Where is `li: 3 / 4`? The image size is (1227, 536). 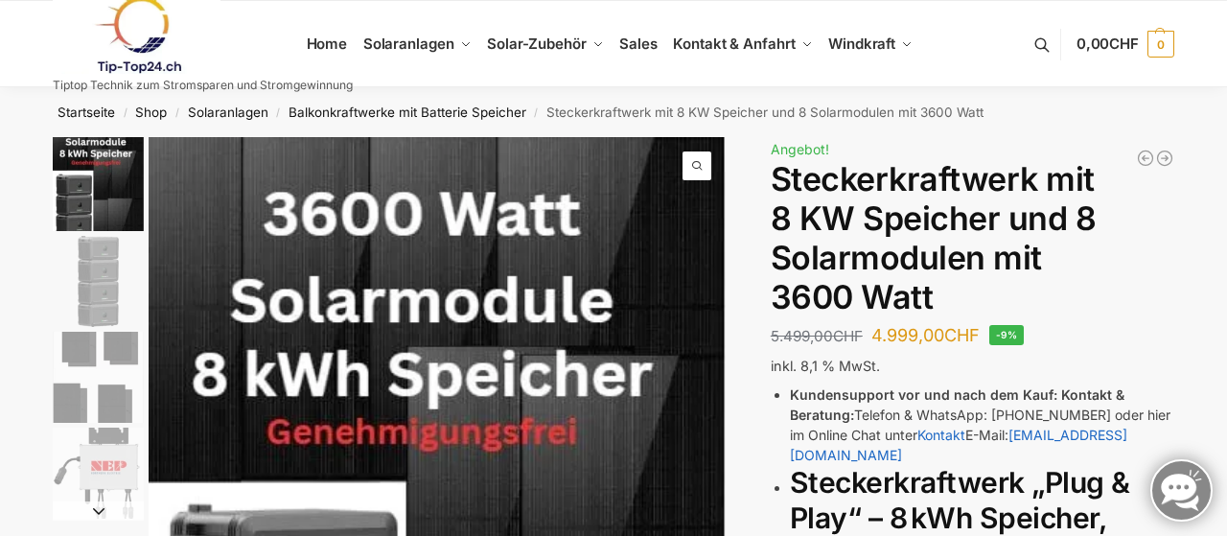
li: 3 / 4 is located at coordinates (96, 377).